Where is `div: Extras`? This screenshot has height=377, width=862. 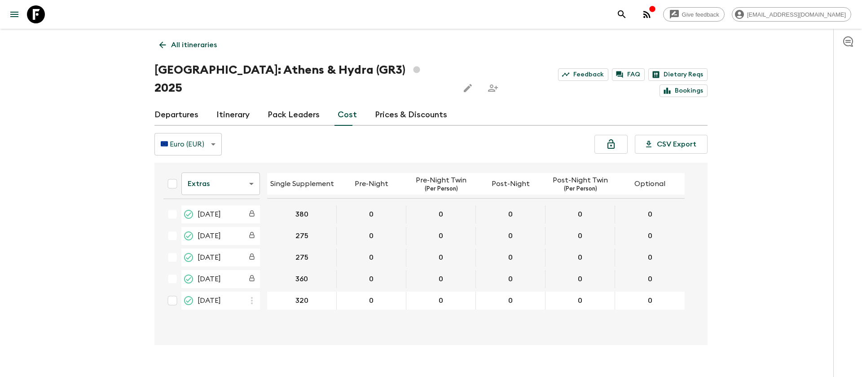
div: Extras is located at coordinates (221, 184).